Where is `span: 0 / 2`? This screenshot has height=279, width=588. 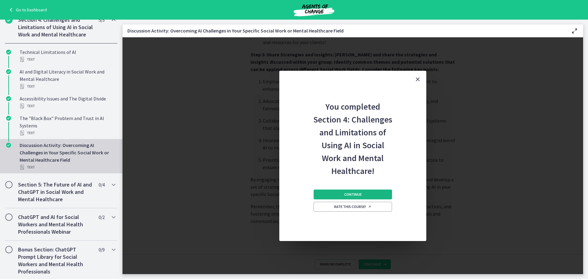
span: 0 / 2 is located at coordinates (101, 217).